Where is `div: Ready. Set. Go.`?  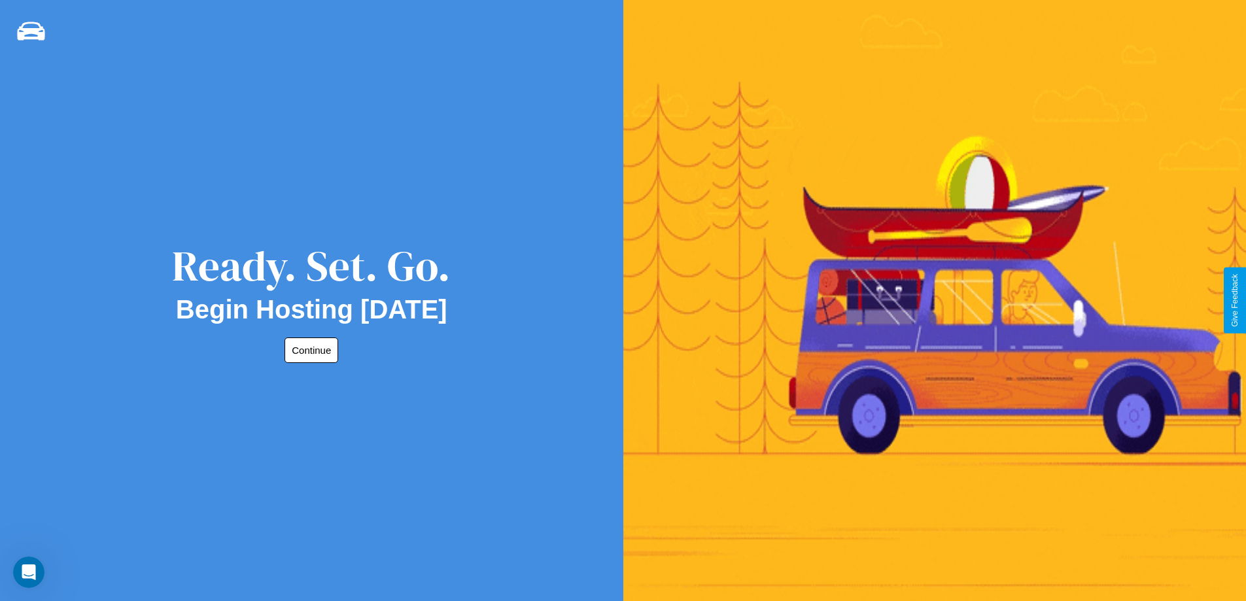
div: Ready. Set. Go. is located at coordinates (311, 266).